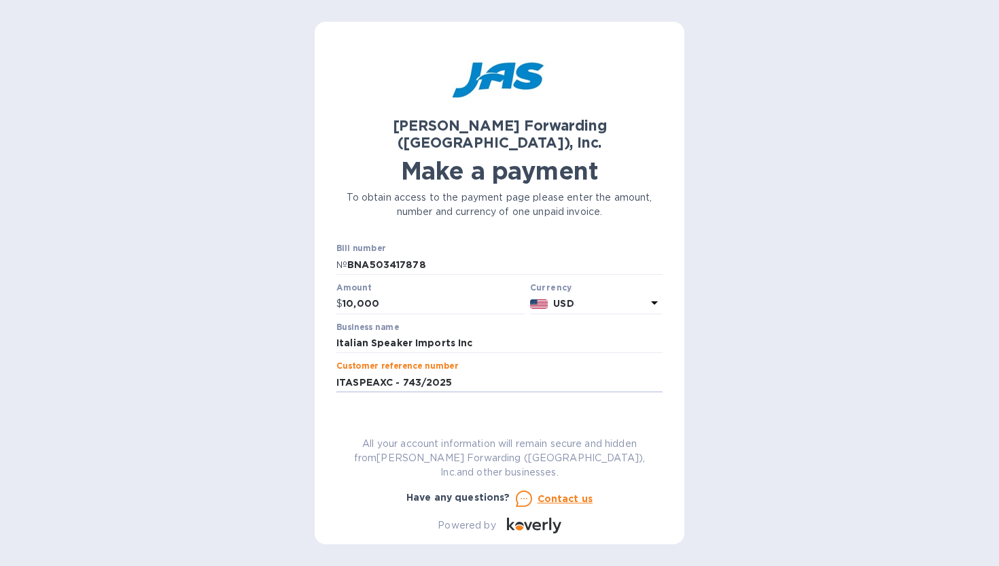  I want to click on label: Amount, so click(353, 288).